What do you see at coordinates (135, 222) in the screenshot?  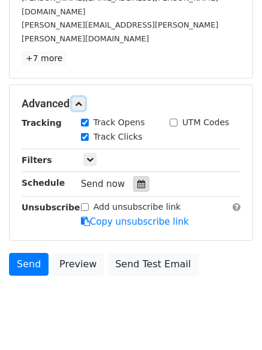 I see `a: Copy unsubscribe link` at bounding box center [135, 222].